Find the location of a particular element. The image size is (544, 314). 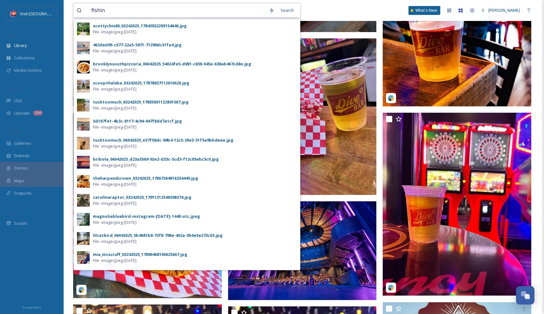

div: tucktoomuch_06042025_e57f58dc-99b4-12c5-28e3-31f5a9bbdeee.jpg is located at coordinates (163, 140).